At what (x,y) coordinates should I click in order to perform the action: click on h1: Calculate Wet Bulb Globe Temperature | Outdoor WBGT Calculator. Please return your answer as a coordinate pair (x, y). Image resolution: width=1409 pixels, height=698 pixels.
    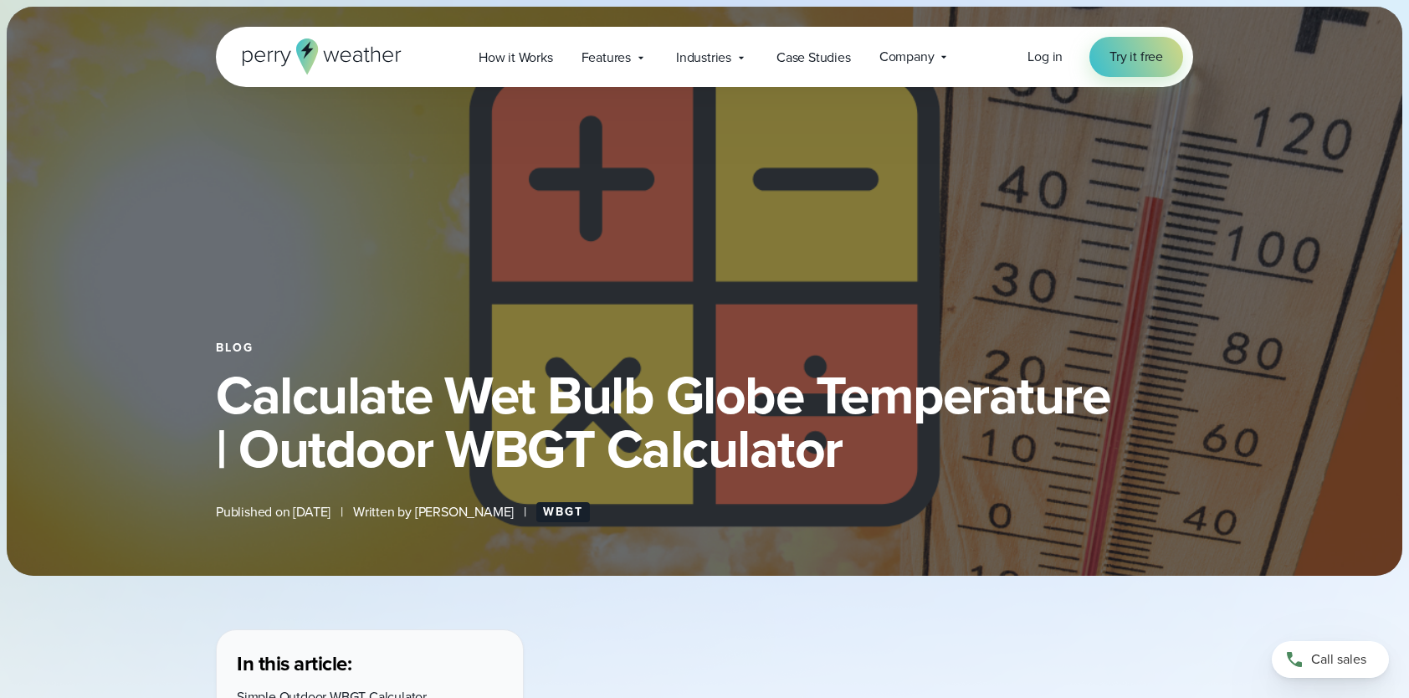
    Looking at the image, I should click on (704, 422).